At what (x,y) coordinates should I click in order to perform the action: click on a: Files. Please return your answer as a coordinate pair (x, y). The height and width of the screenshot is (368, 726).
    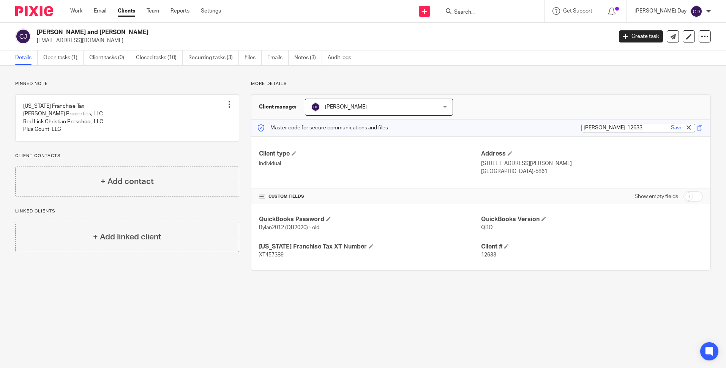
    Looking at the image, I should click on (253, 58).